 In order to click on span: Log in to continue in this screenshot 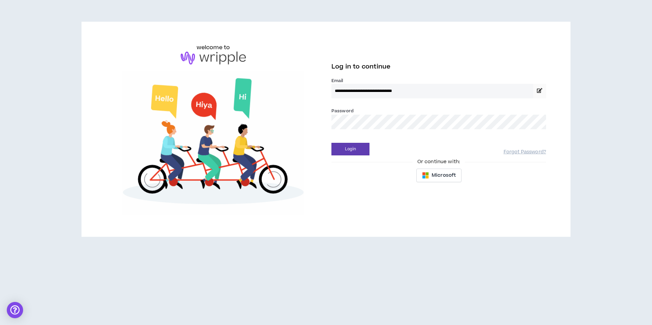, I will do `click(361, 67)`.